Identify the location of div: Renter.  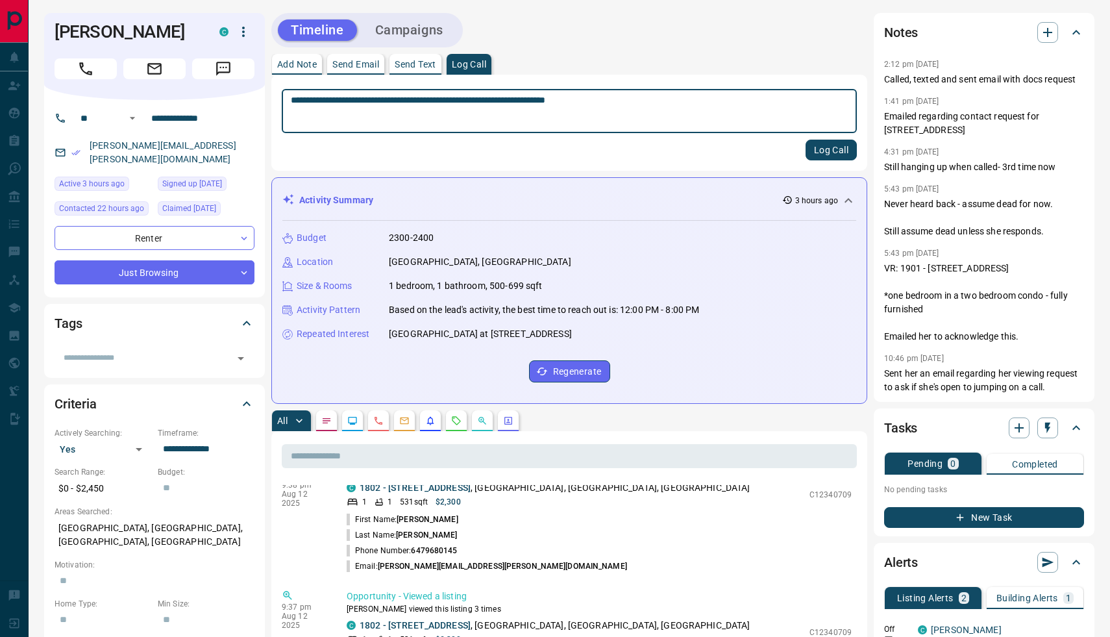
(154, 238).